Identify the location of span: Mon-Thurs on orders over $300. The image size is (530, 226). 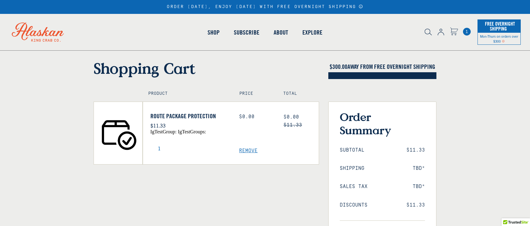
(499, 39).